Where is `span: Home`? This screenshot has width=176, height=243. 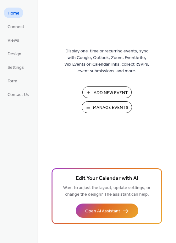 span: Home is located at coordinates (14, 13).